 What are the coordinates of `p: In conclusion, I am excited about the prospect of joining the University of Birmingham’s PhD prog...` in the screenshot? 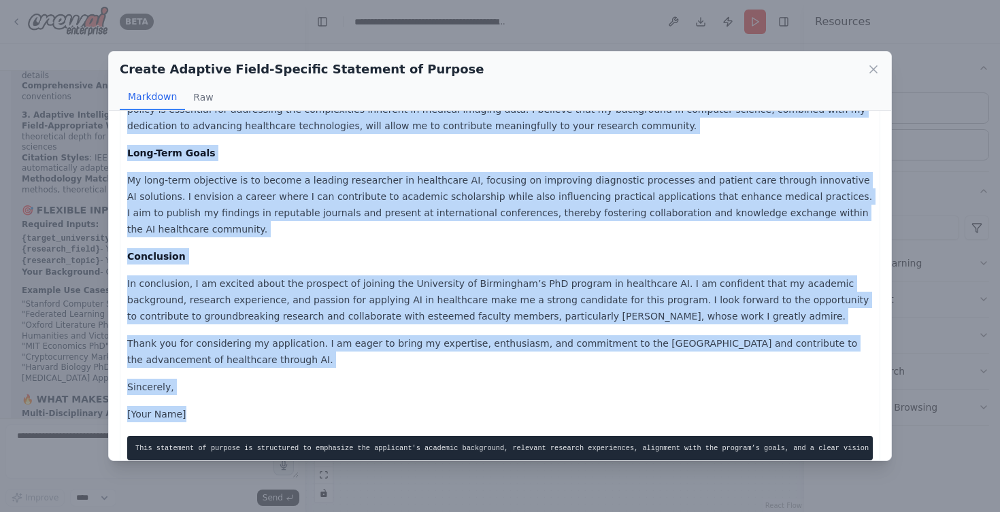 It's located at (500, 300).